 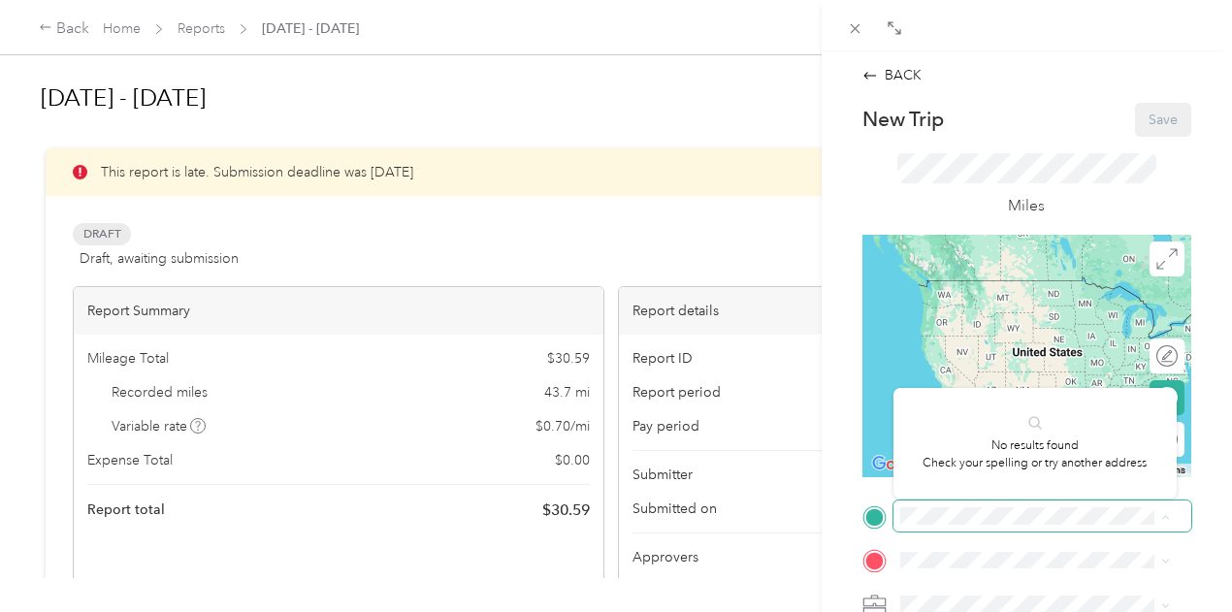 I want to click on img: Google, so click(x=899, y=465).